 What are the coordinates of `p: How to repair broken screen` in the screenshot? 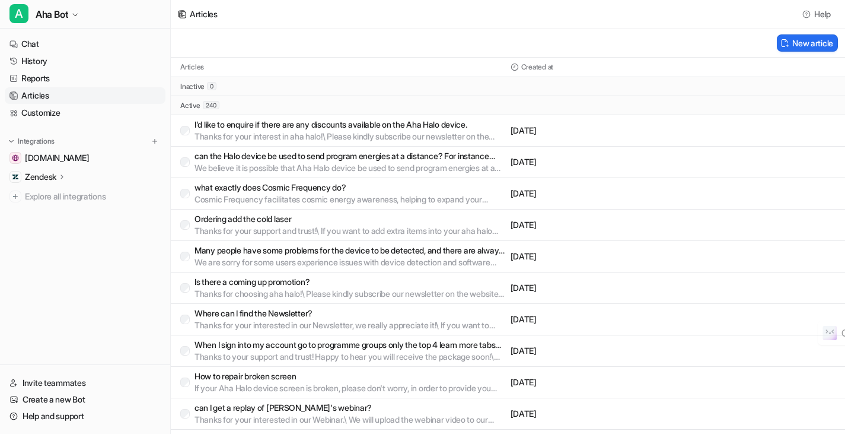 It's located at (350, 376).